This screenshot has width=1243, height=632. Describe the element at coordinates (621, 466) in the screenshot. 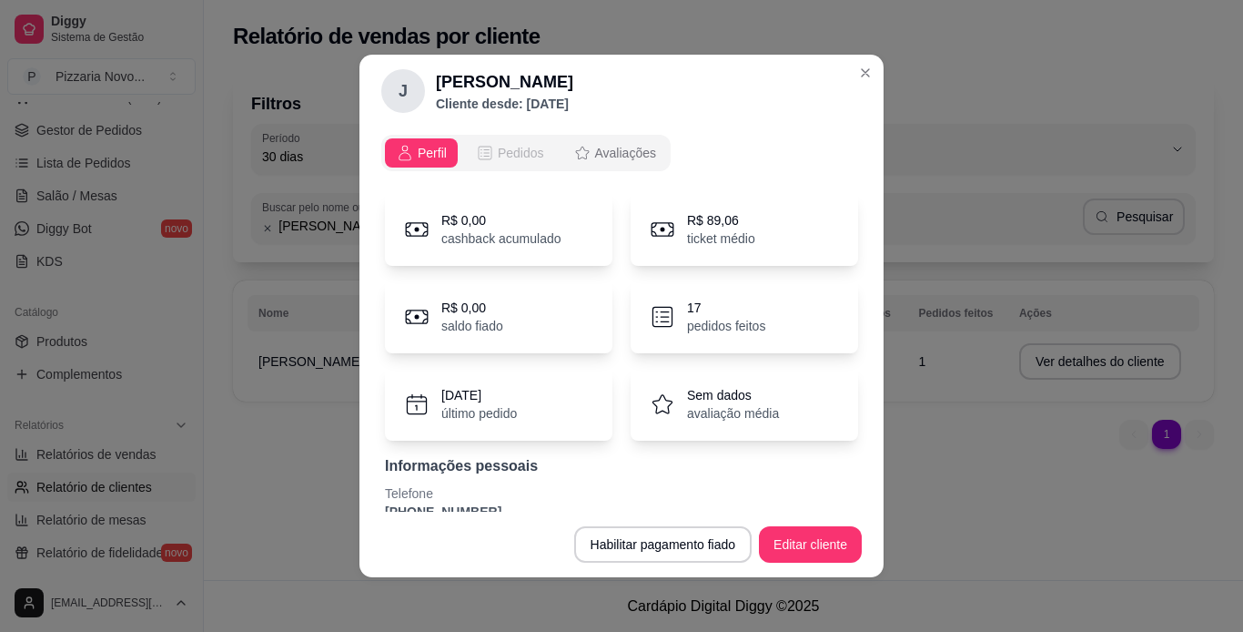

I see `p: Informações pessoais` at that location.